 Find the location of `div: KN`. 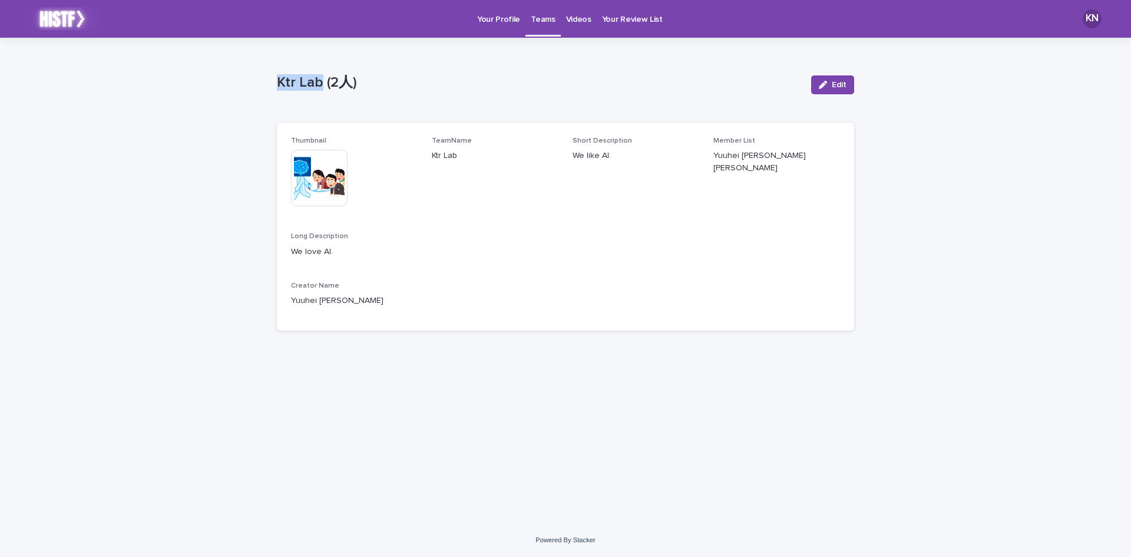

div: KN is located at coordinates (1092, 19).